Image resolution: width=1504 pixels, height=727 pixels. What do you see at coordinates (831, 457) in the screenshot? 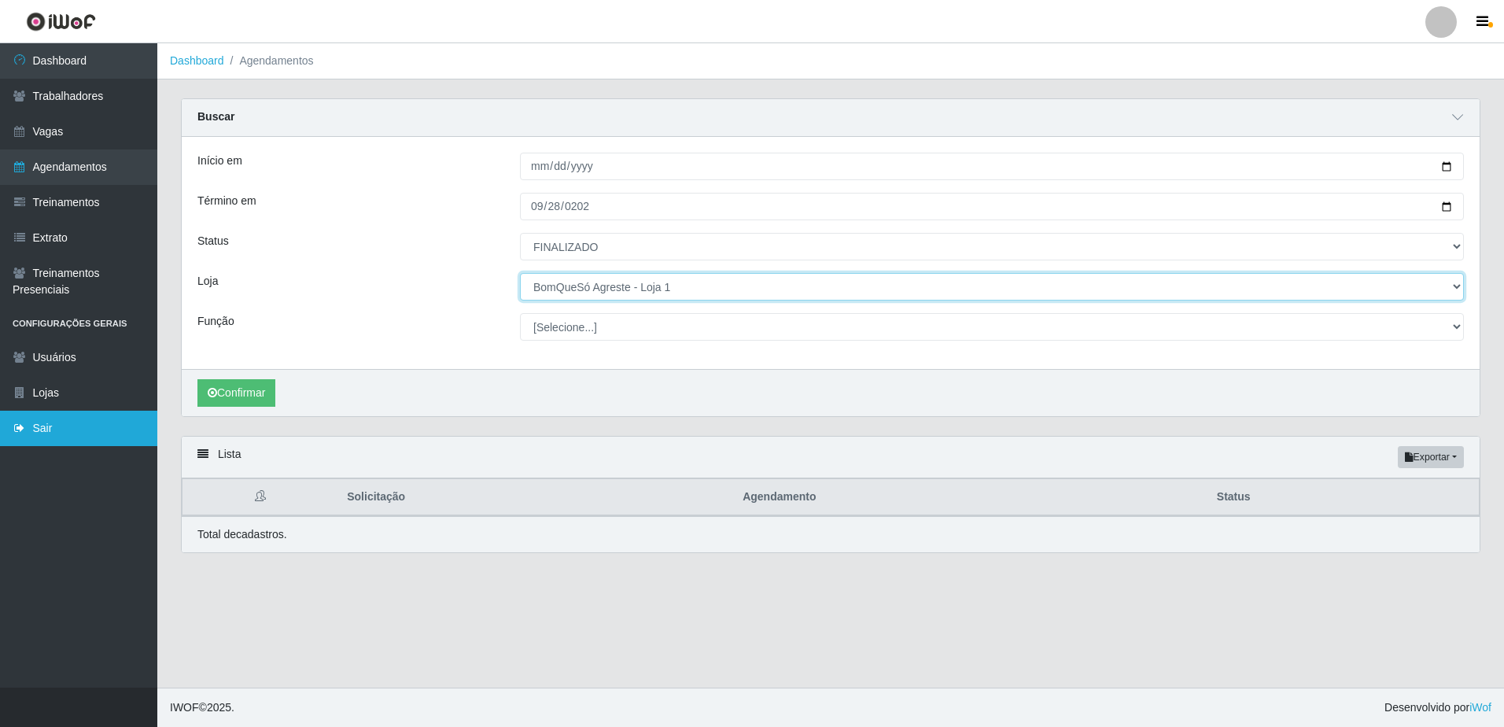
I see `div: Lista` at bounding box center [831, 457].